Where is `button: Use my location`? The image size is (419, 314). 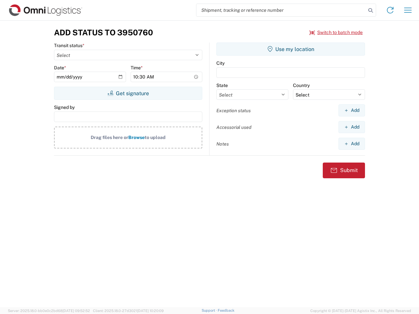 button: Use my location is located at coordinates (291, 49).